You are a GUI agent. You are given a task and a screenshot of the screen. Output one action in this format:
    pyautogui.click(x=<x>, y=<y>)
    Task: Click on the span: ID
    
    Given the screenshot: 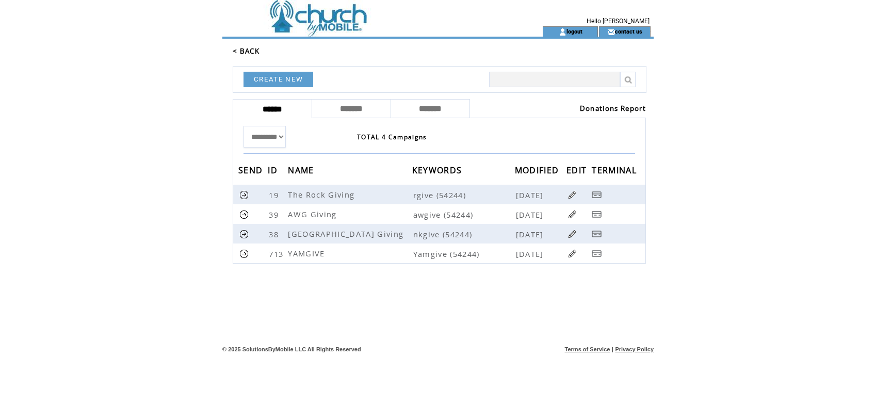 What is the action you would take?
    pyautogui.click(x=274, y=171)
    